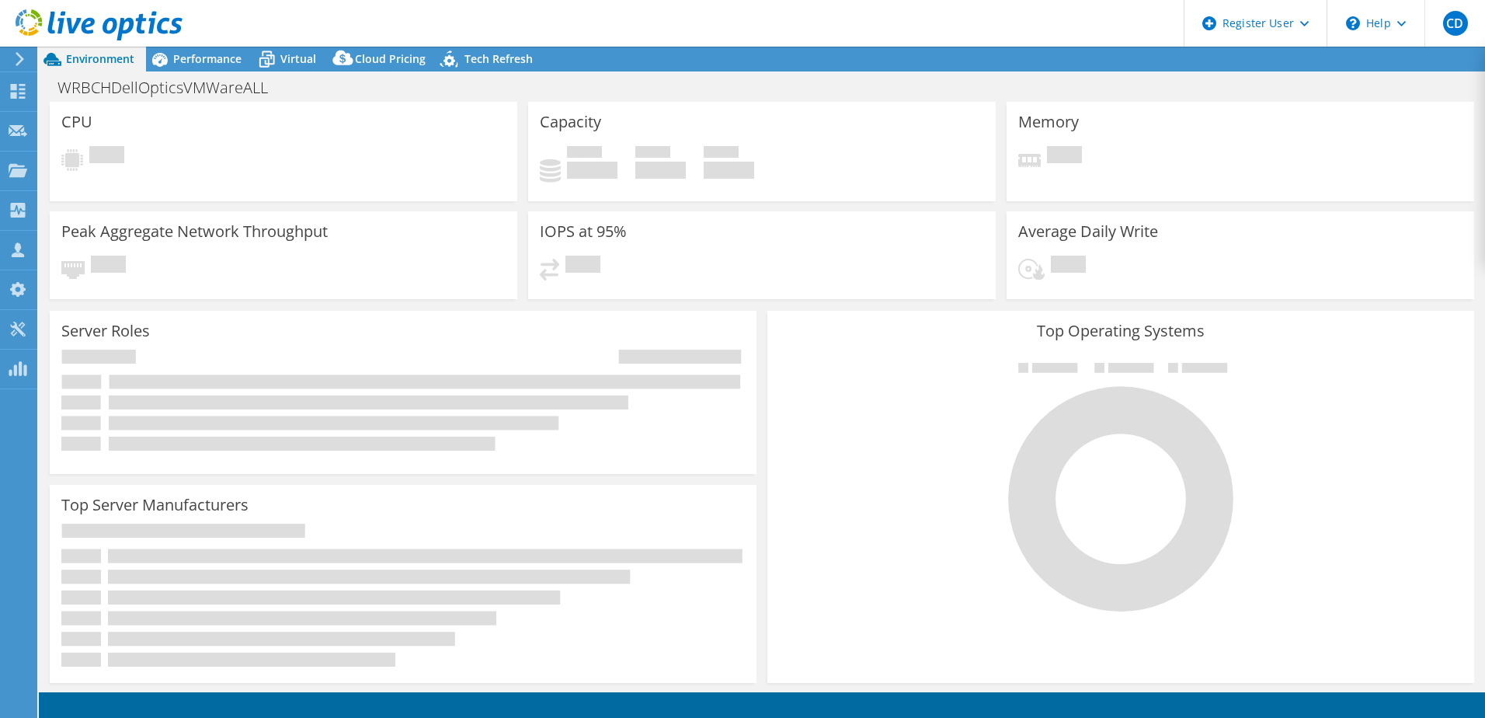  What do you see at coordinates (1049, 122) in the screenshot?
I see `h3: Memory` at bounding box center [1049, 122].